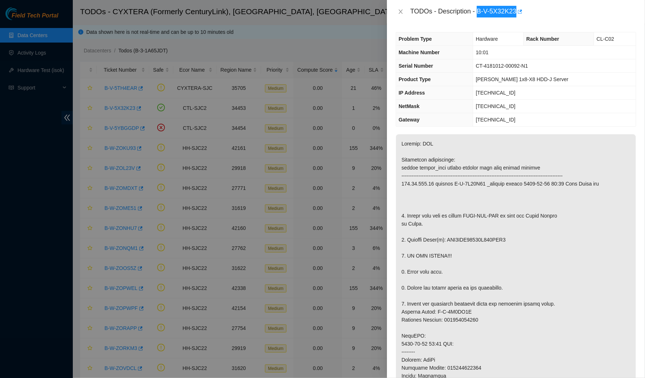 The width and height of the screenshot is (645, 378). Describe the element at coordinates (502, 66) in the screenshot. I see `span: CT-4181012-00092-N1` at that location.